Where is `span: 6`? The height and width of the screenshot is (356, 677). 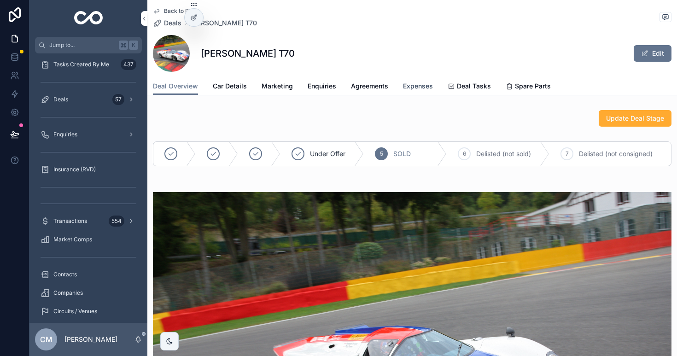
span: 6 is located at coordinates (464, 154).